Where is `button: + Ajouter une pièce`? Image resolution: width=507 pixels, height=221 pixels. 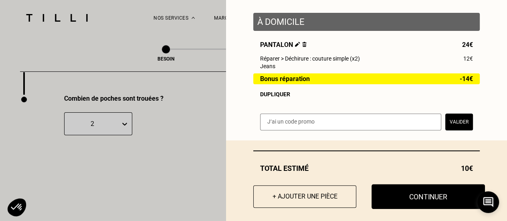 button: + Ajouter une pièce is located at coordinates (305, 196).